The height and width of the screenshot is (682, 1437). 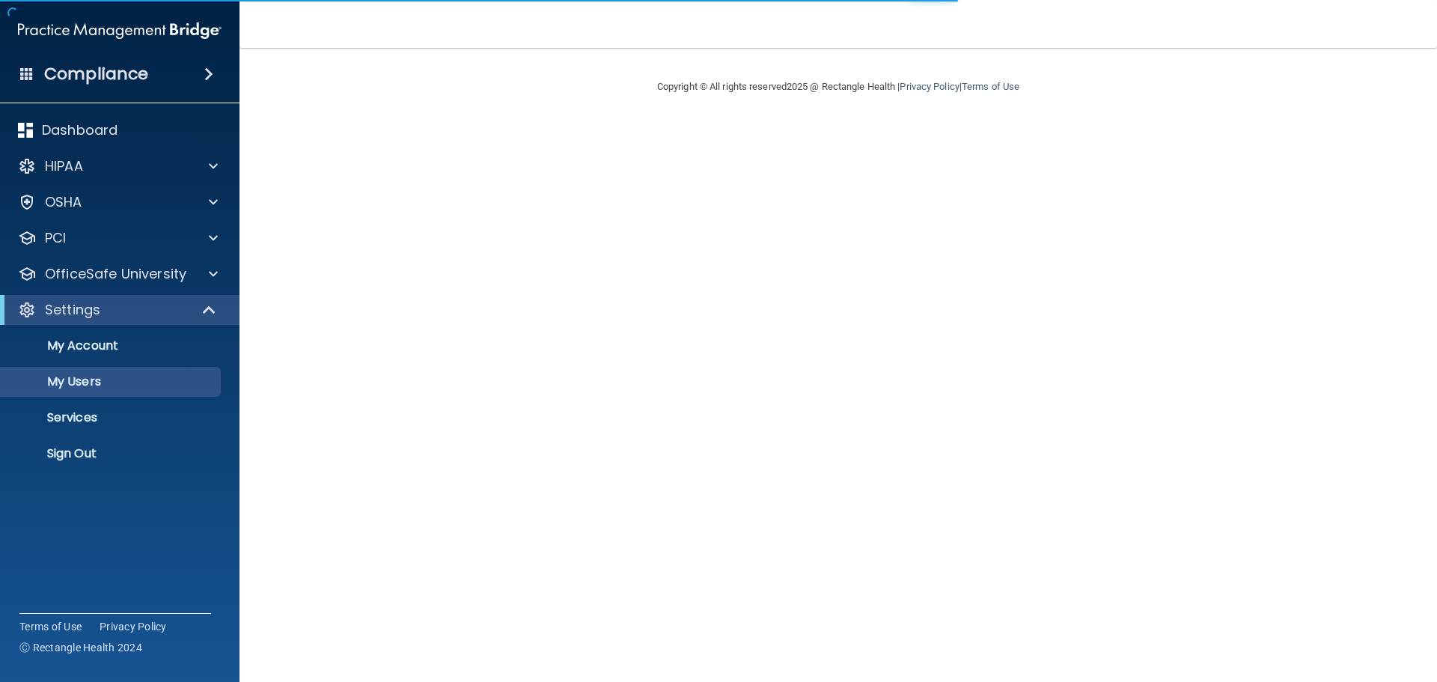 I want to click on a: OSHA, so click(x=118, y=202).